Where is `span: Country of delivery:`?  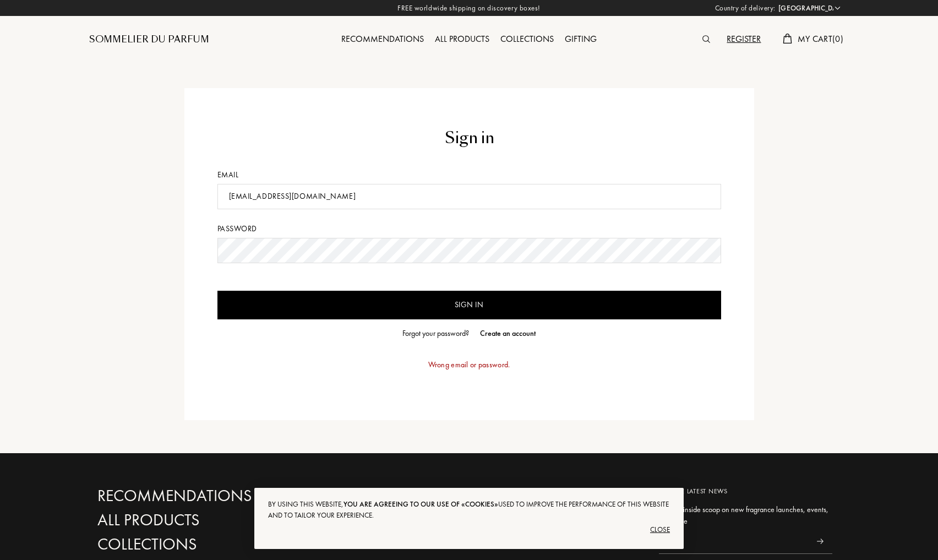
span: Country of delivery: is located at coordinates (745, 8).